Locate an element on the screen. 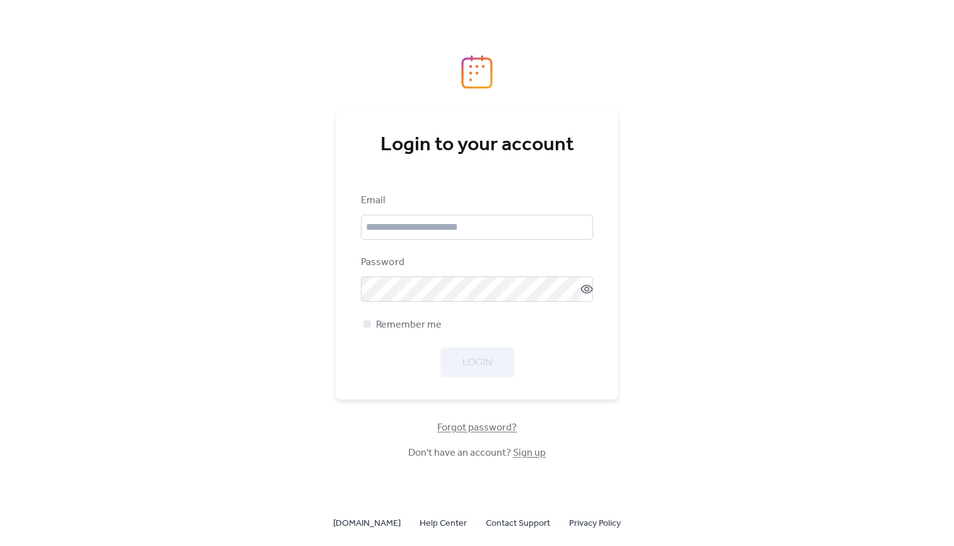 Image resolution: width=954 pixels, height=546 pixels. span: Contact Support is located at coordinates (518, 524).